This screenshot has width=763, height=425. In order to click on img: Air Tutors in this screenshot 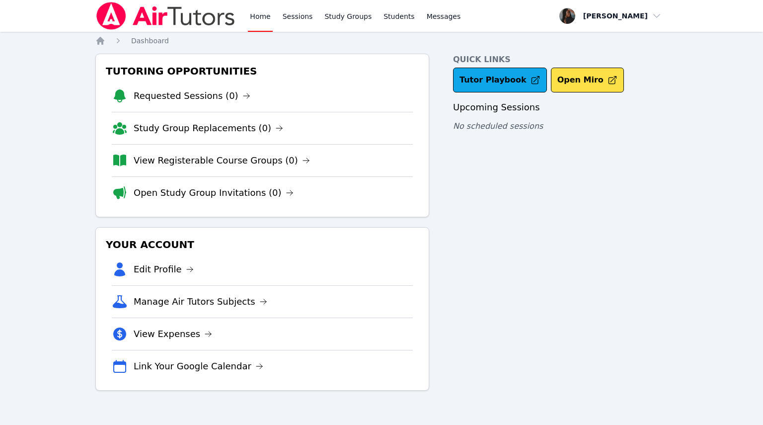, I will do `click(165, 16)`.